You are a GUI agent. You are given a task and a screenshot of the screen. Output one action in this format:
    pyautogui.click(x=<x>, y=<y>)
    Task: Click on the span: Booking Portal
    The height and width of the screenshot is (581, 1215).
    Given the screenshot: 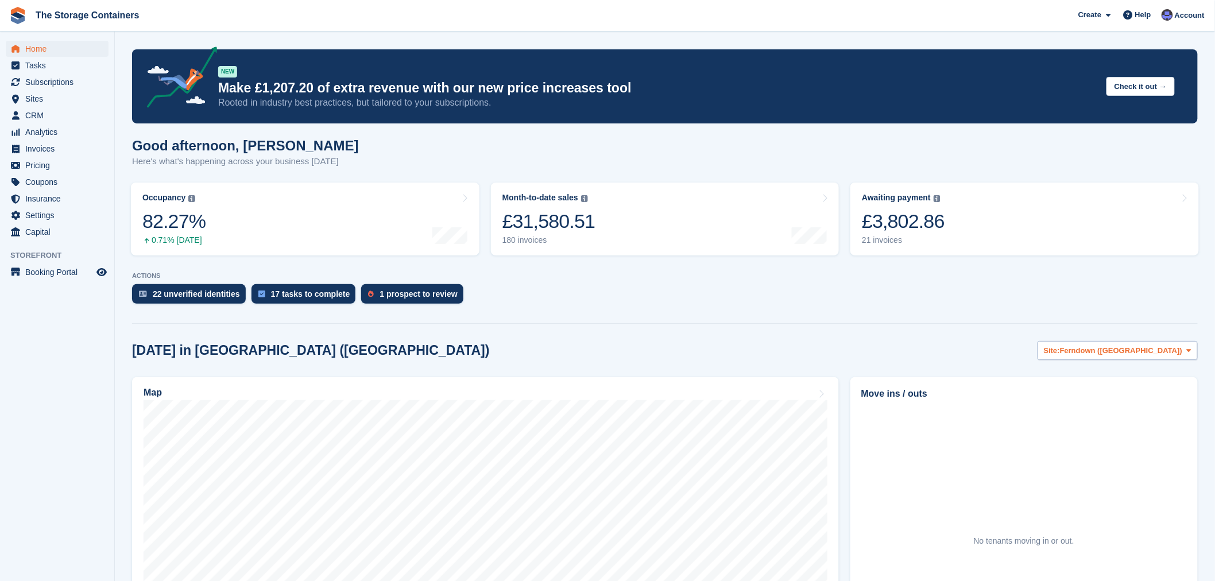 What is the action you would take?
    pyautogui.click(x=60, y=272)
    